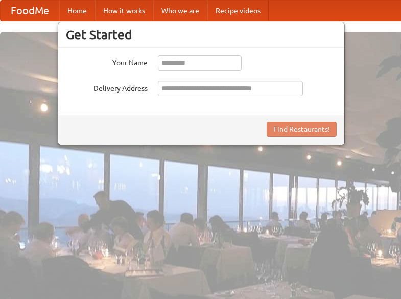  What do you see at coordinates (238, 11) in the screenshot?
I see `a: Recipe videos` at bounding box center [238, 11].